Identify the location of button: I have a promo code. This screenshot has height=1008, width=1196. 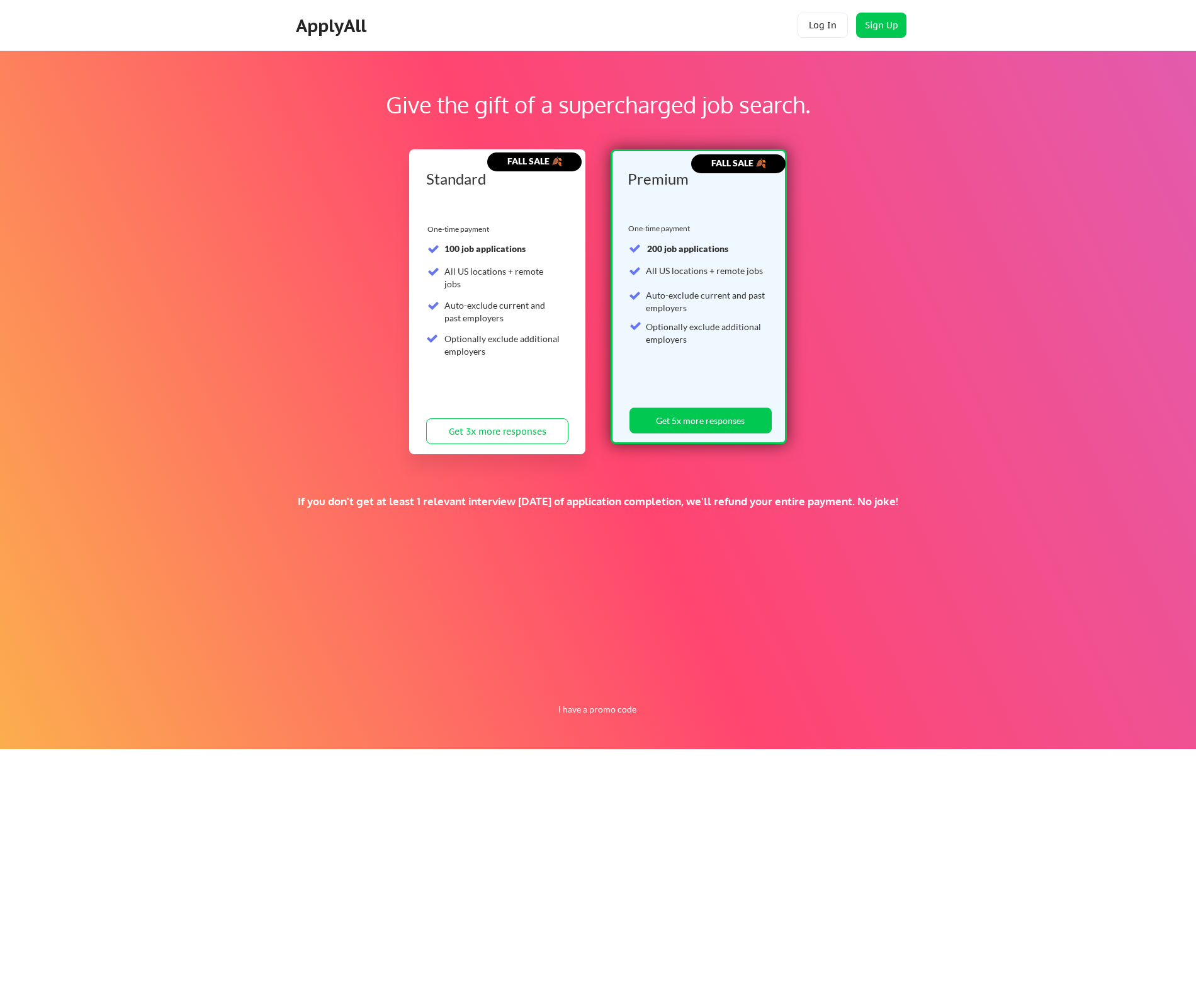
(597, 709).